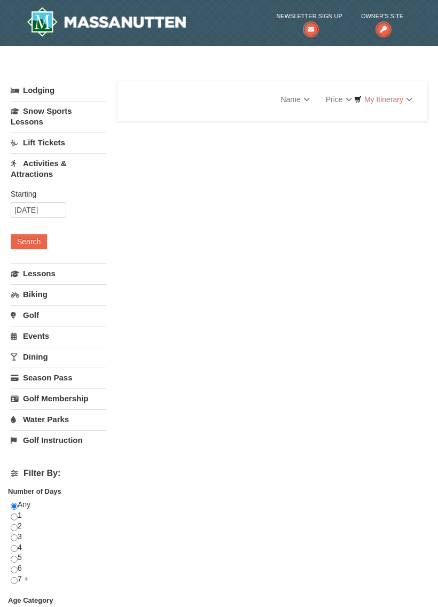  I want to click on a: Owner's Site, so click(382, 21).